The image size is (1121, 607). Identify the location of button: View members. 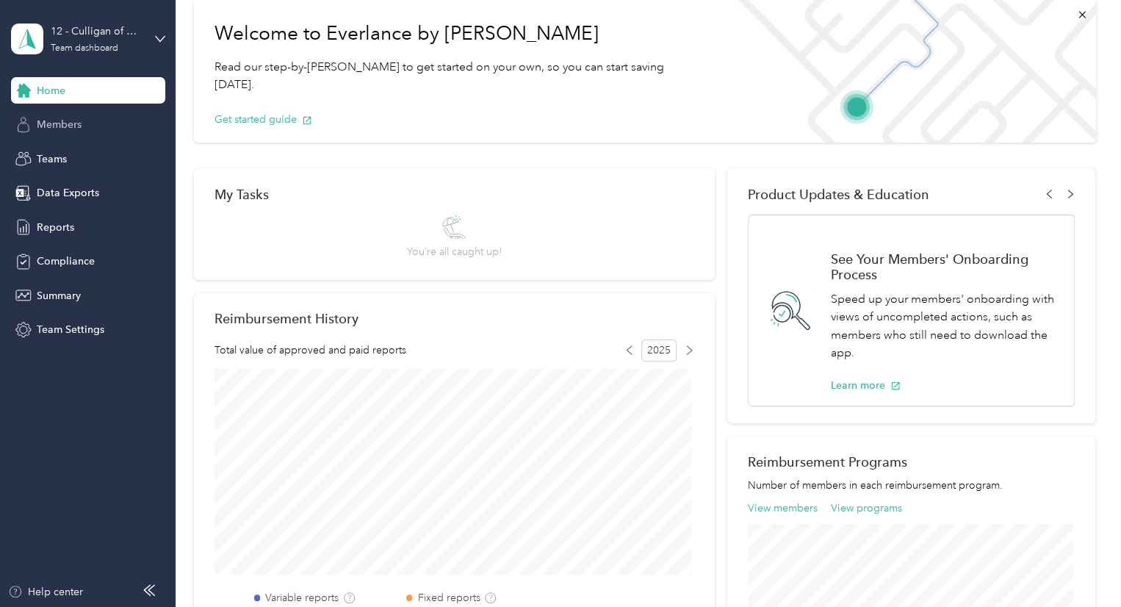
(783, 508).